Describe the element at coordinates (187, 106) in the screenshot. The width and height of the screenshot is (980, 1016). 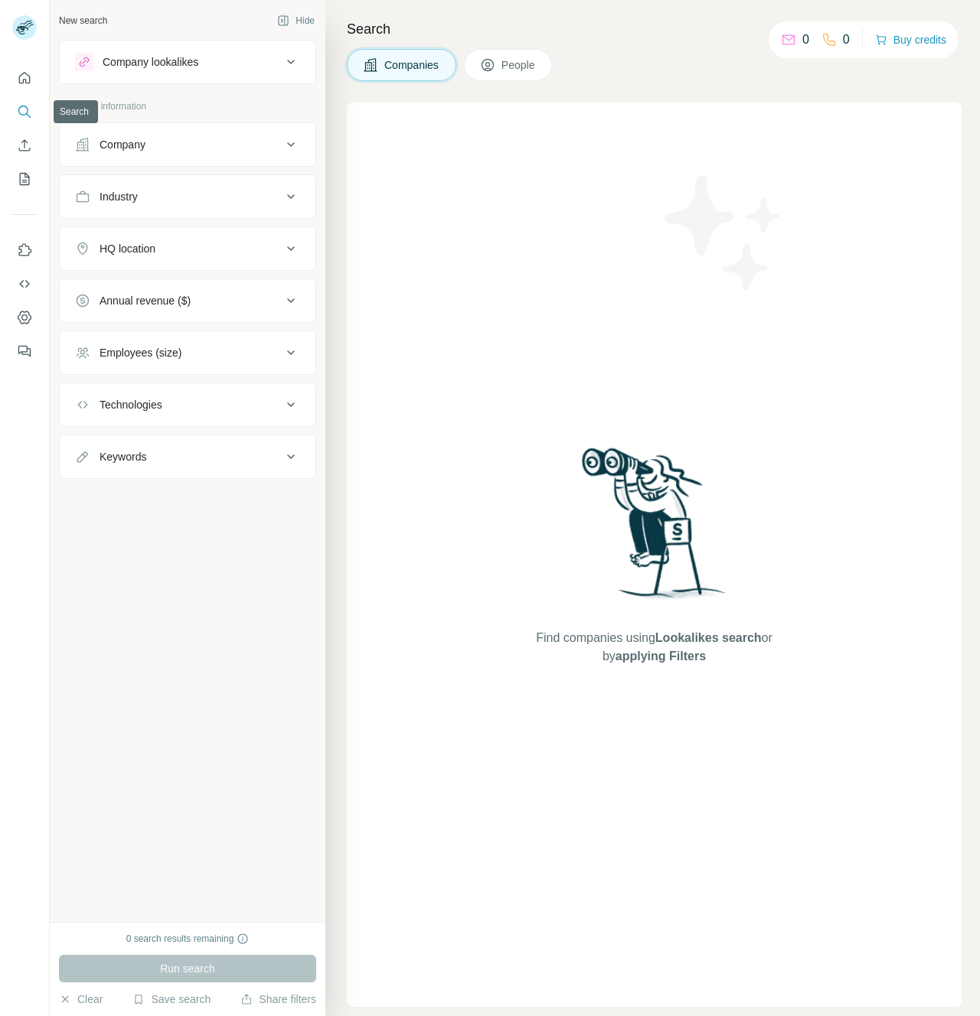
I see `p: Company information` at that location.